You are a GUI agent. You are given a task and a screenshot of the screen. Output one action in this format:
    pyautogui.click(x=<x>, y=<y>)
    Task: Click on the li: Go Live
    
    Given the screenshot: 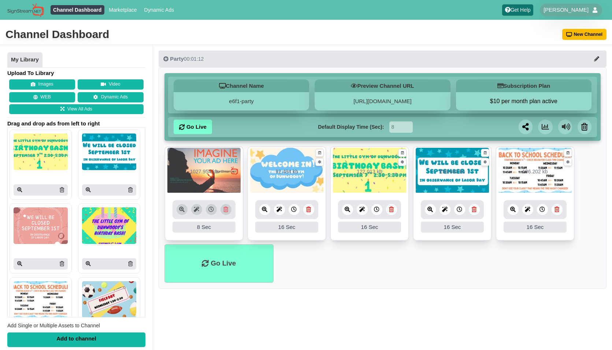 What is the action you would take?
    pyautogui.click(x=219, y=264)
    